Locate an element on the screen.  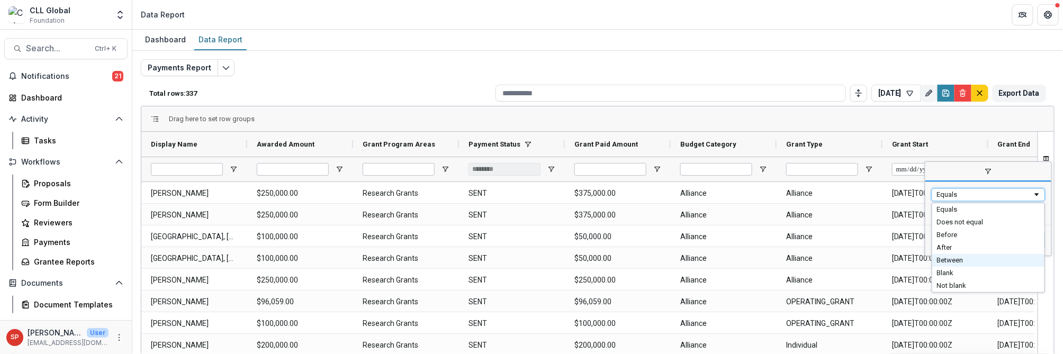
button: Open Activity is located at coordinates (66, 119).